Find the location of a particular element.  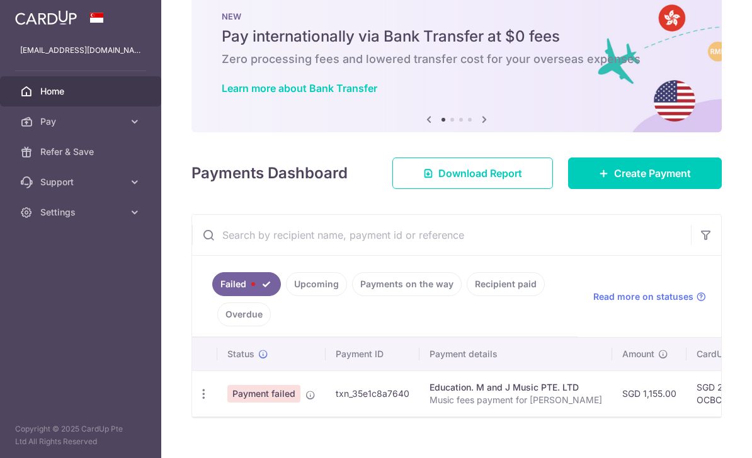

span: Create Payment is located at coordinates (652, 173).